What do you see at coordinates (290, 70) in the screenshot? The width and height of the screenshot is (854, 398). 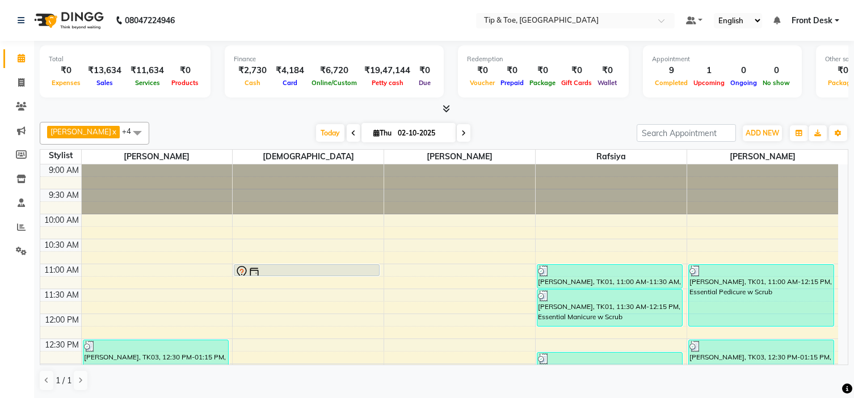 I see `div: ₹4,184` at bounding box center [290, 70].